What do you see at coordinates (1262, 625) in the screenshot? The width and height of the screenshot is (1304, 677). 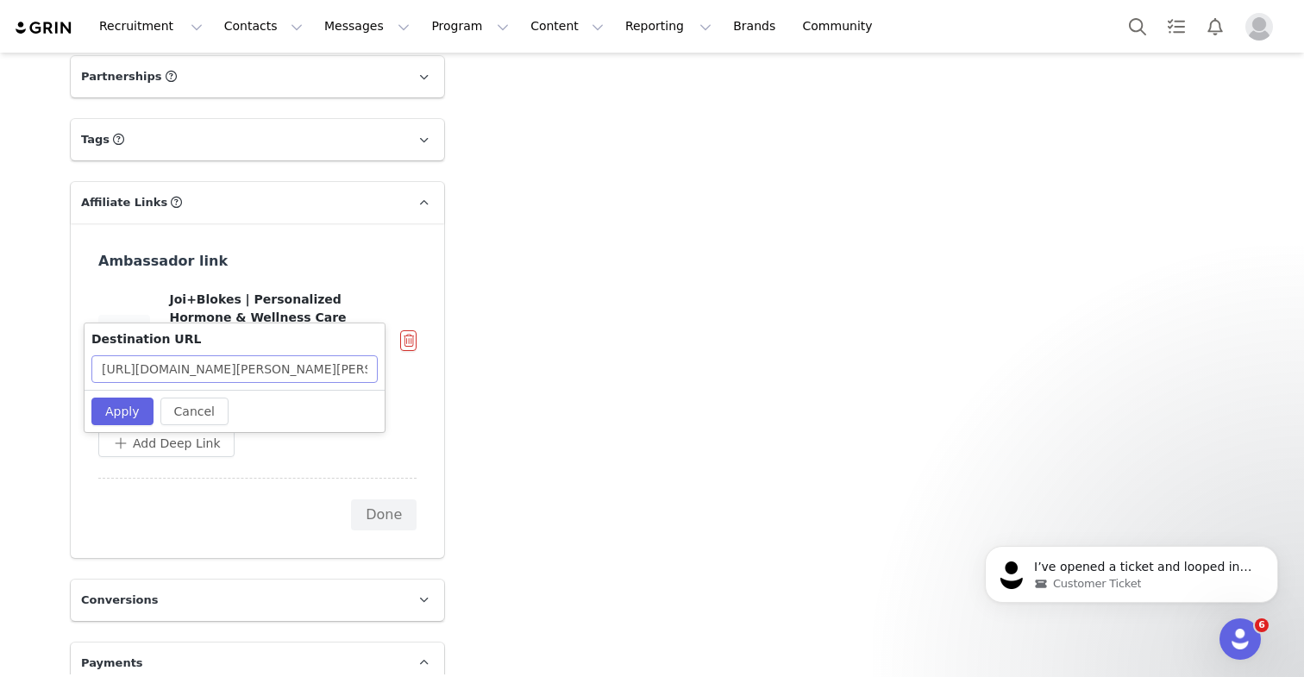 I see `span: 6` at bounding box center [1262, 625].